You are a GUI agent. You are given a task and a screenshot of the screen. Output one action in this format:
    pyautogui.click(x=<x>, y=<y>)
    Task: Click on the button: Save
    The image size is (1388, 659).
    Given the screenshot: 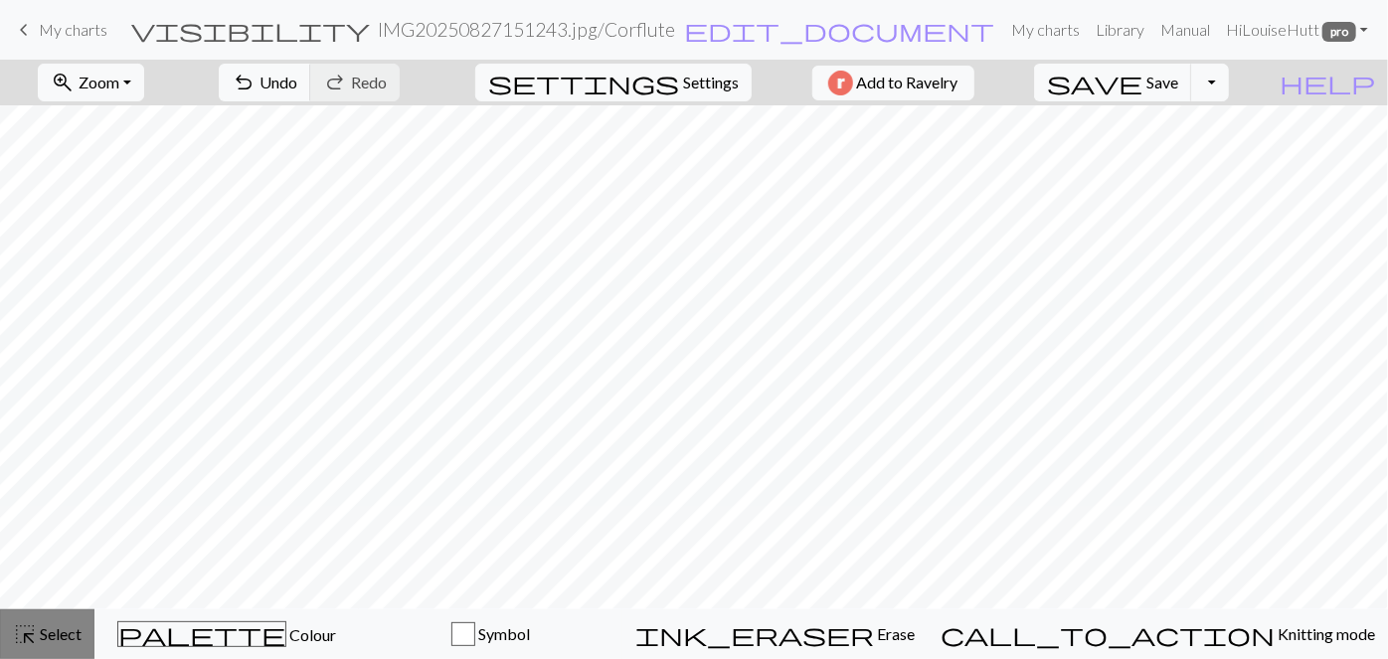 What is the action you would take?
    pyautogui.click(x=1113, y=83)
    